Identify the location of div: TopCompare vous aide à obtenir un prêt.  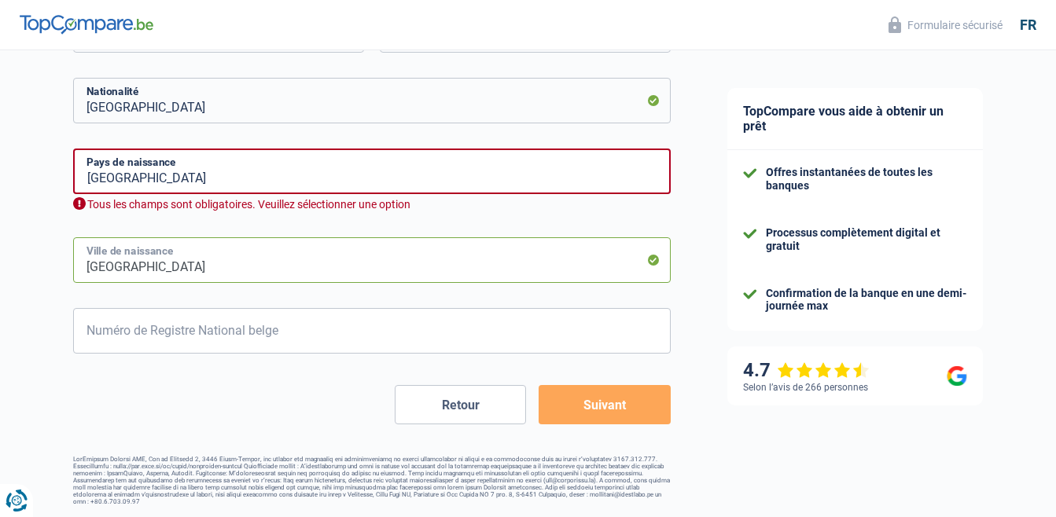
(855, 119).